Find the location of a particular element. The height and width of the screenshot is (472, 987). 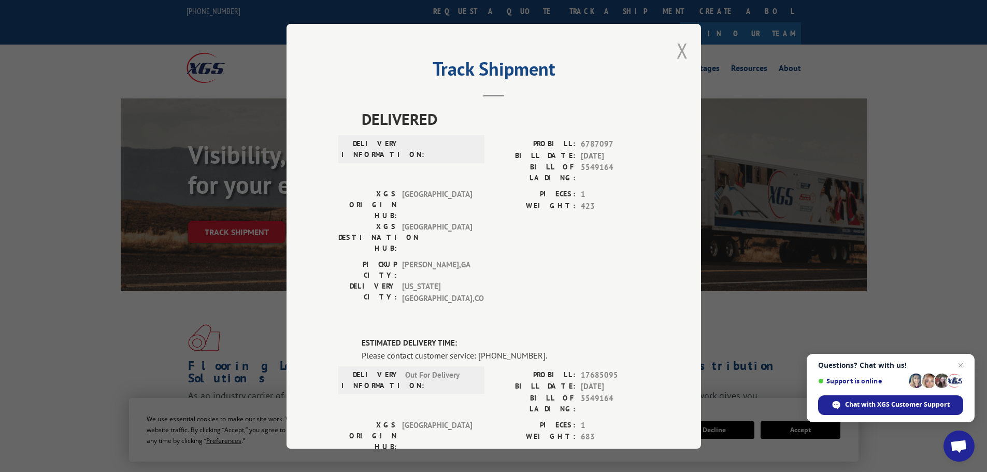

h2: Track Shipment is located at coordinates (494, 71).